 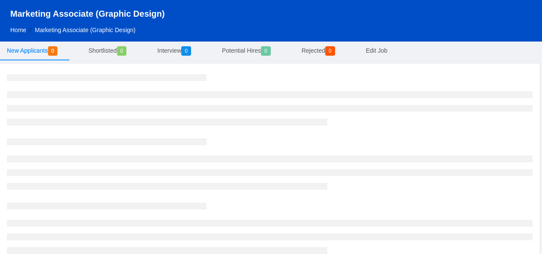 I want to click on span: Potential Hires, so click(x=248, y=51).